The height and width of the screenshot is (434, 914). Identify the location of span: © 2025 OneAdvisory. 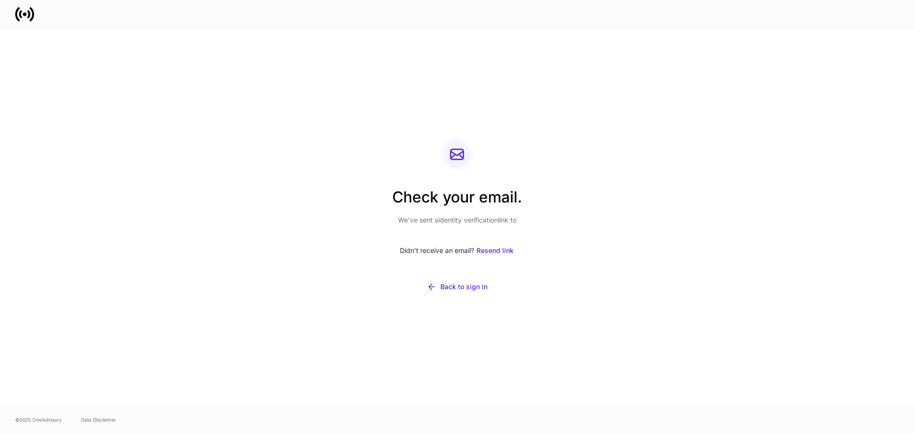
(39, 419).